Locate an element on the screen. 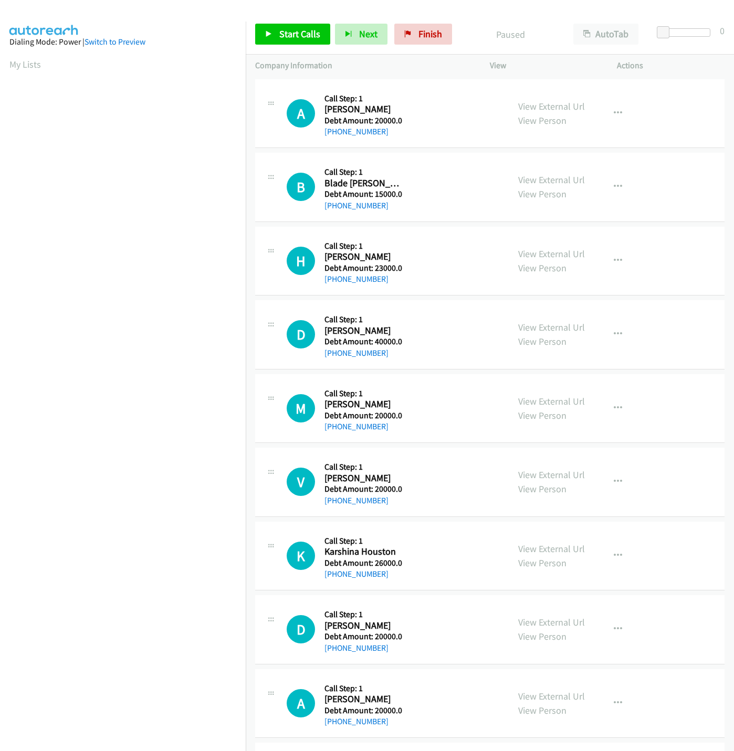  button: Next is located at coordinates (361, 34).